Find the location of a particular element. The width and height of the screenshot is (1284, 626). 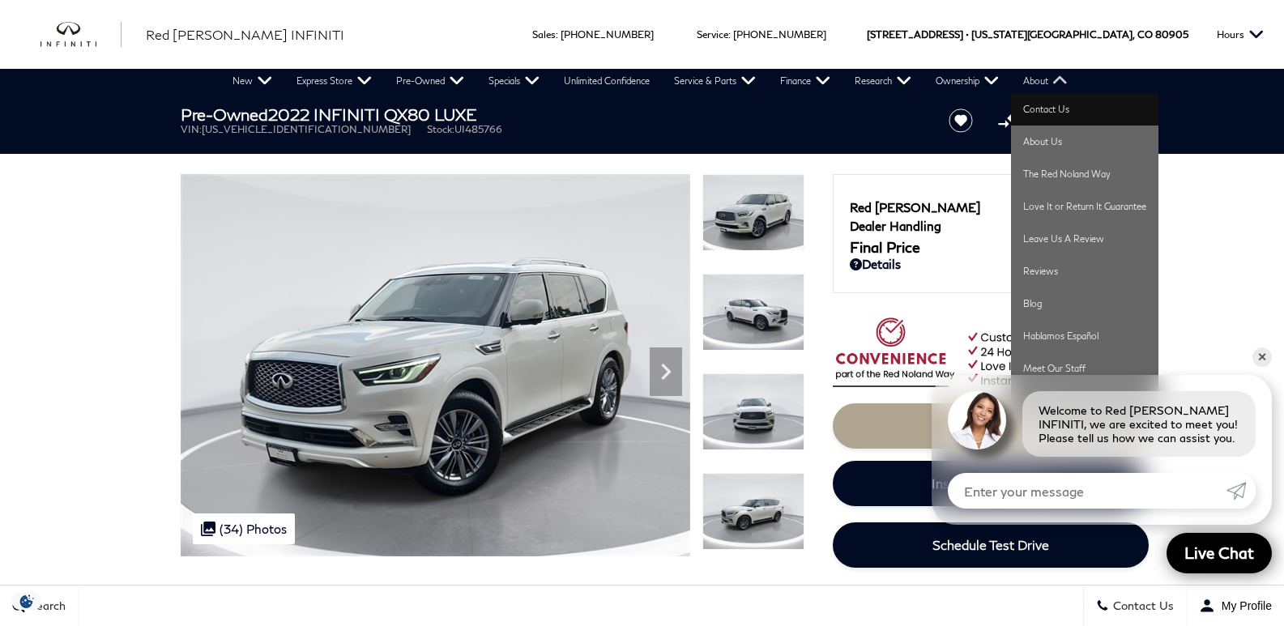

a: Finance is located at coordinates (805, 81).